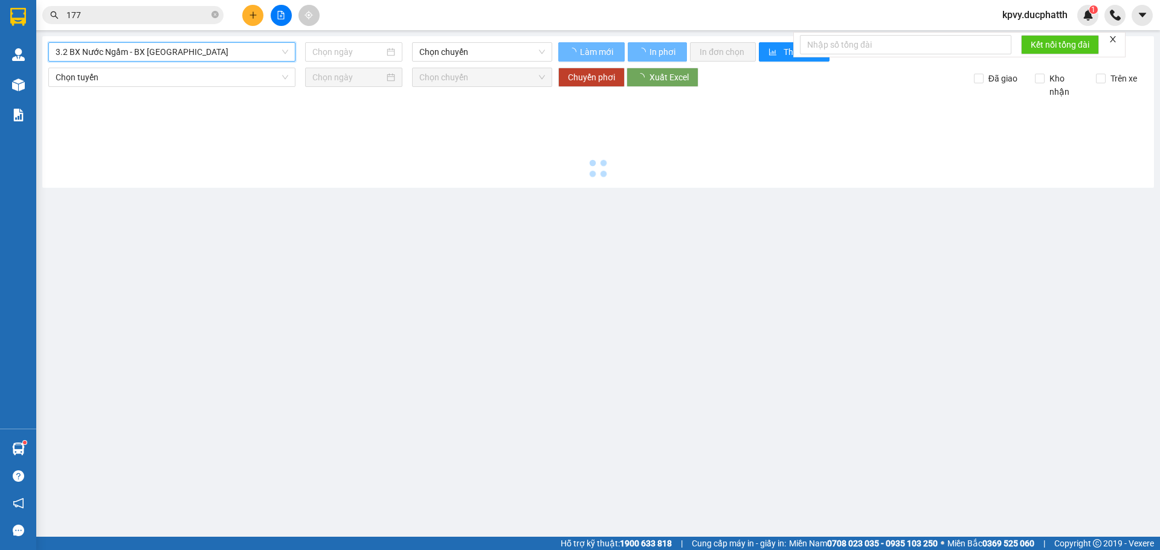  I want to click on span: 1, so click(1093, 10).